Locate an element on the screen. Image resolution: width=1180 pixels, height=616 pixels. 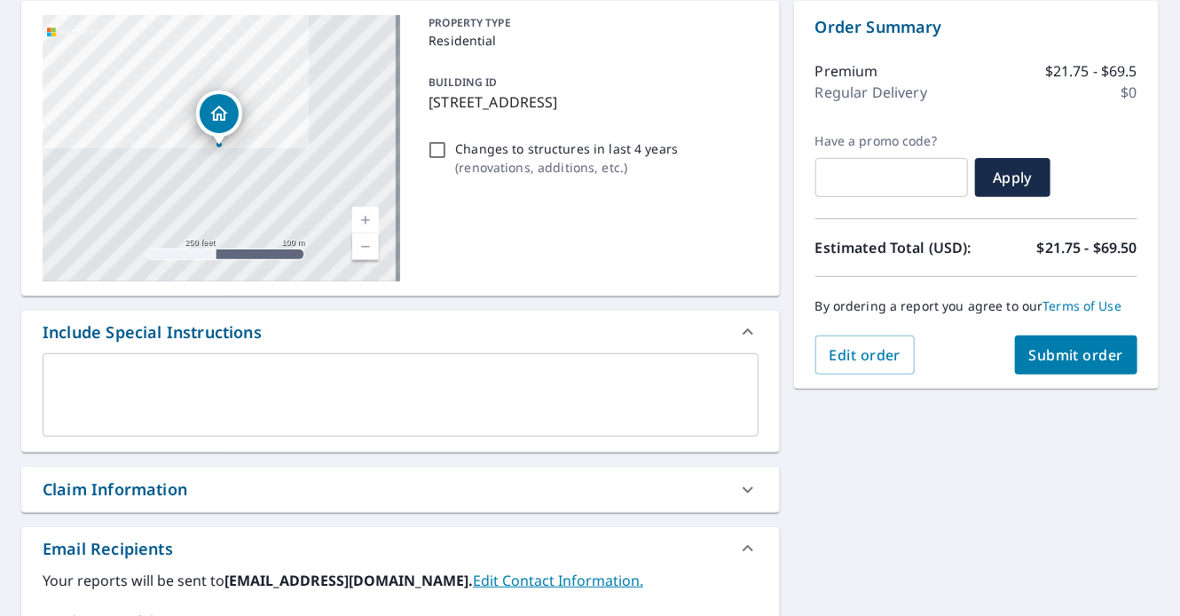
p: $21.75 - $69.5 is located at coordinates (1092, 71).